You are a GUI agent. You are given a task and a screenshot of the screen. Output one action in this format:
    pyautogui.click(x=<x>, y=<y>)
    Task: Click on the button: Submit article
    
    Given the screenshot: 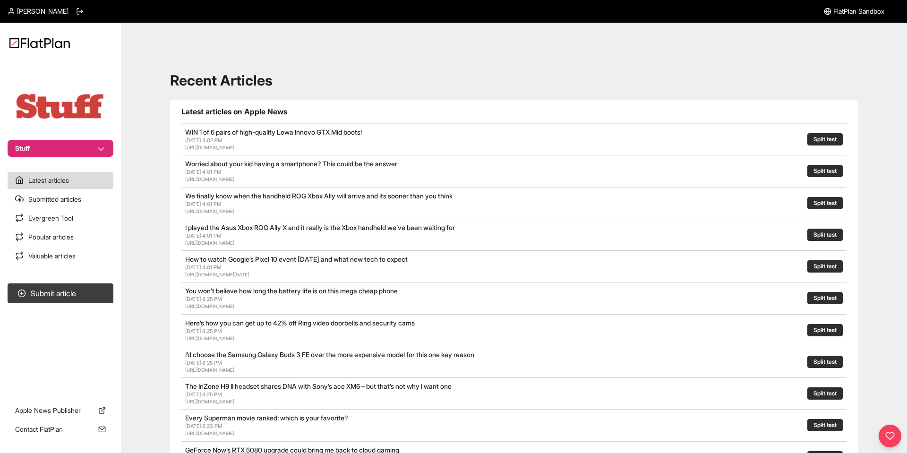 What is the action you would take?
    pyautogui.click(x=60, y=293)
    